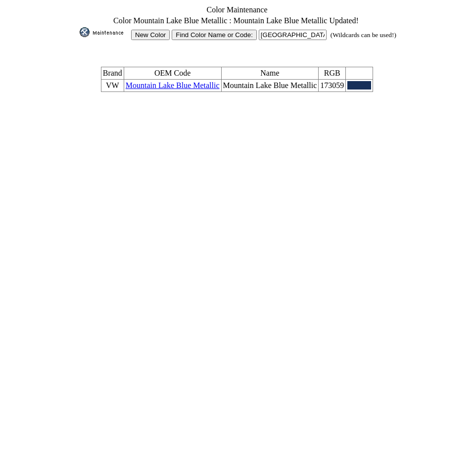 The width and height of the screenshot is (474, 450). What do you see at coordinates (236, 20) in the screenshot?
I see `span: Color Mountain Lake Blue Metallic : Mountain Lake Blue Metallic Updated!` at bounding box center [236, 20].